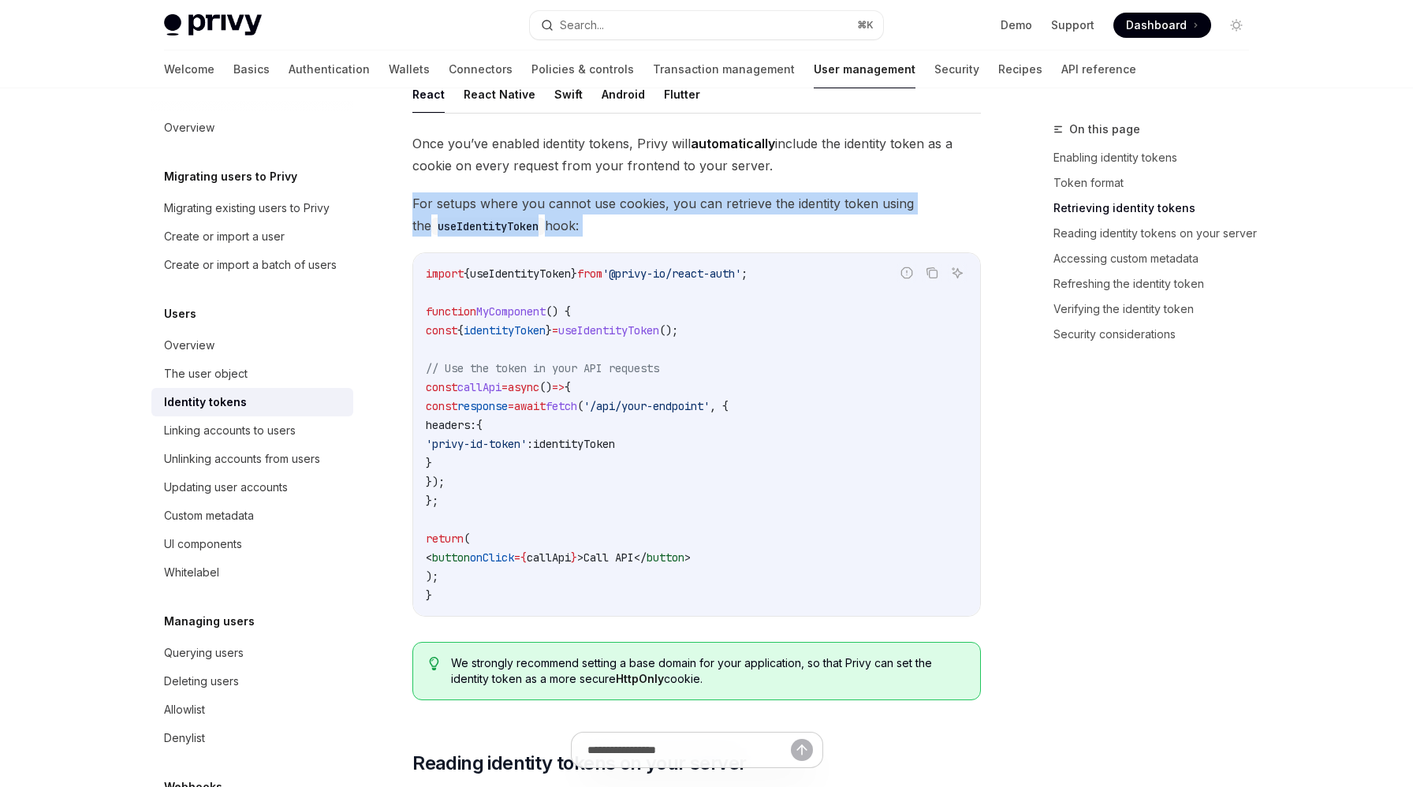 The image size is (1413, 787). I want to click on div: Migrating existing users to Privy, so click(247, 208).